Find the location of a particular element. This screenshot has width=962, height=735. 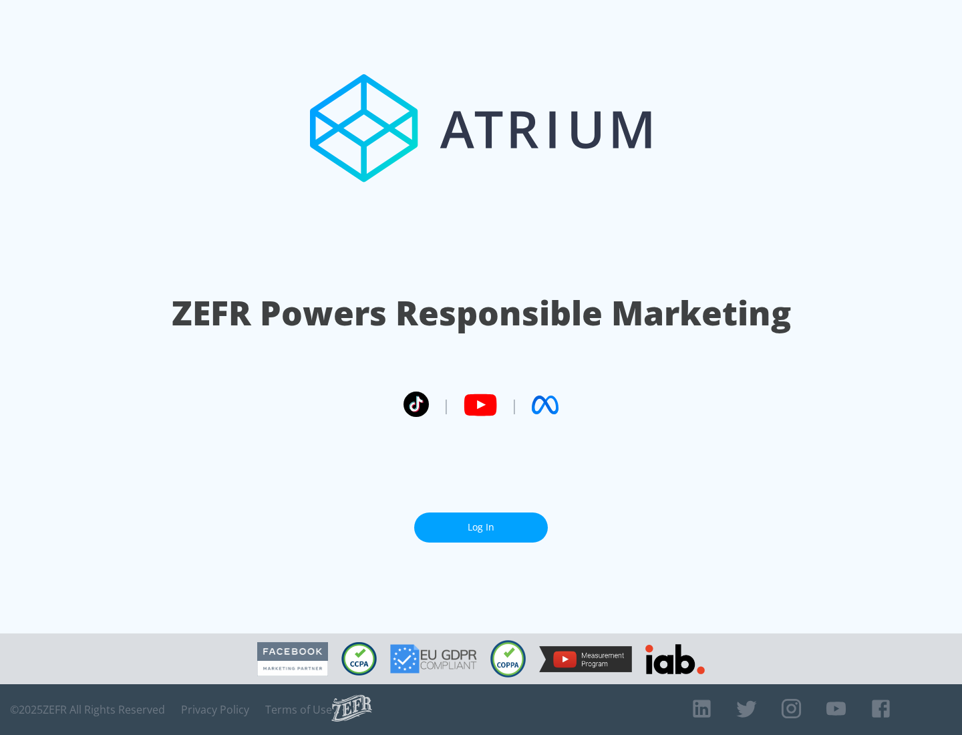

a: Log In is located at coordinates (481, 527).